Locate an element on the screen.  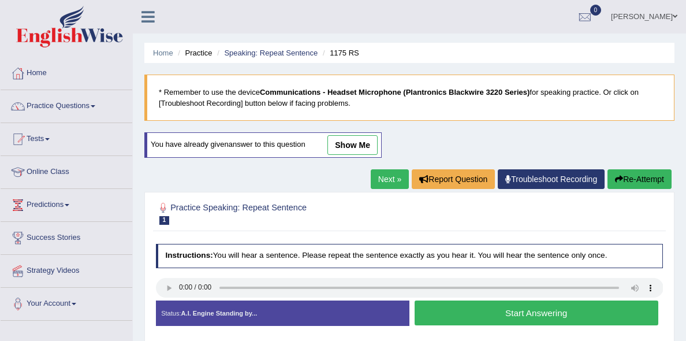
div: You have already given answer to this question is located at coordinates (263, 145).